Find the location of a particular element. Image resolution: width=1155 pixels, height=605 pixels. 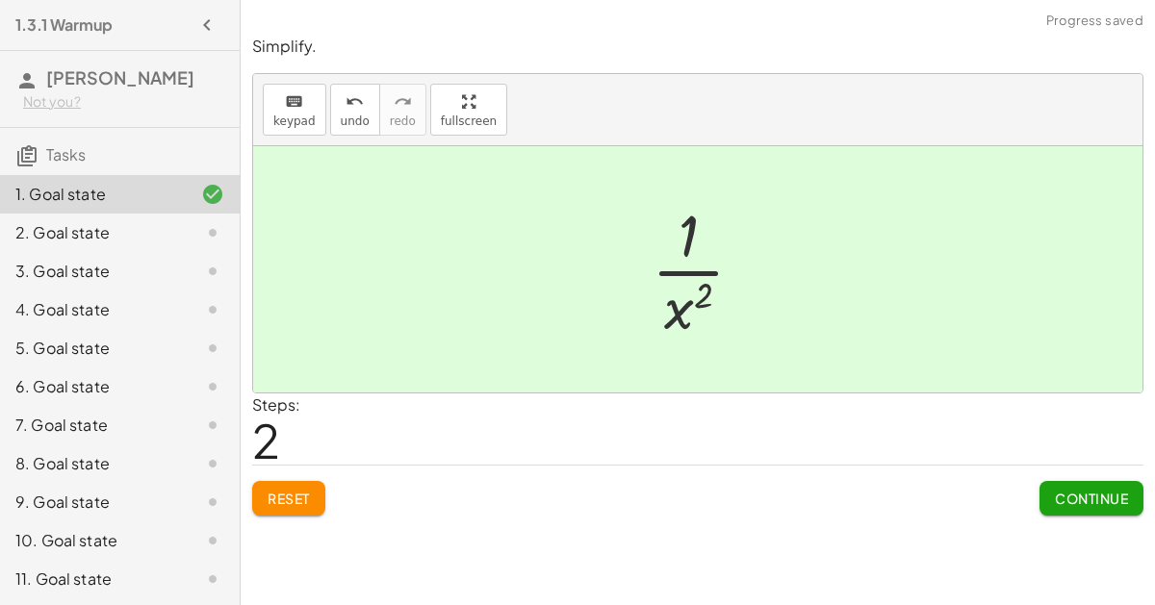

label: Steps: is located at coordinates (276, 404).